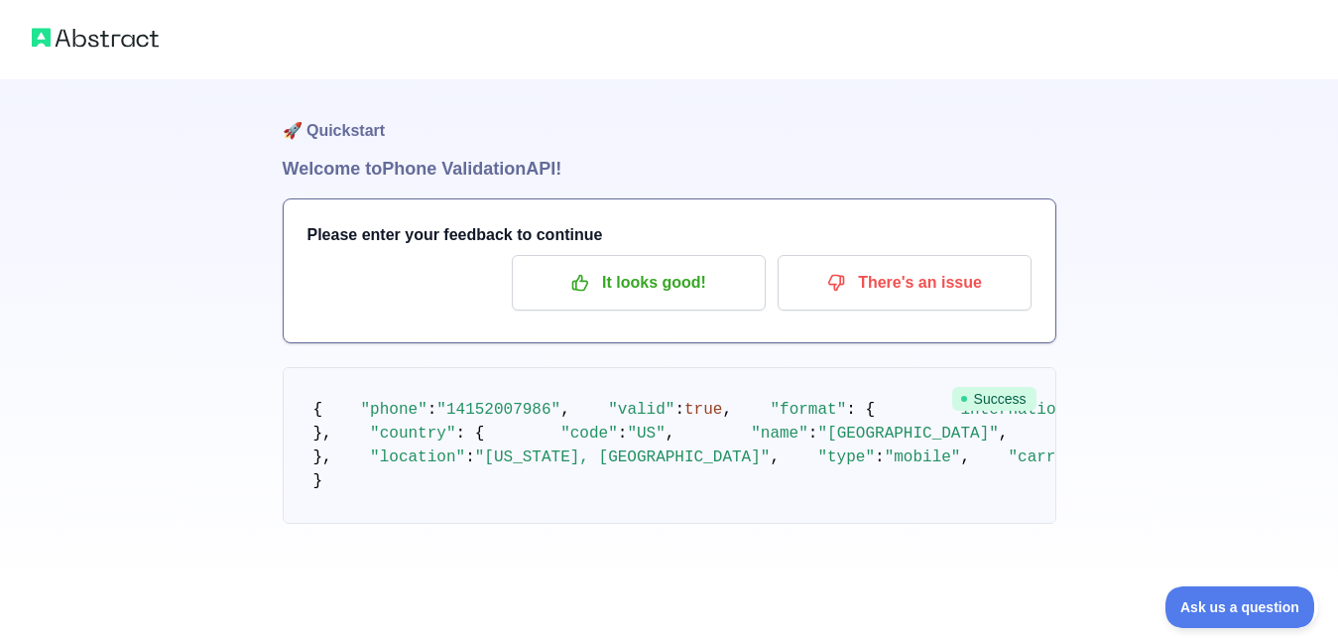  Describe the element at coordinates (589, 433) in the screenshot. I see `span: "code"` at that location.